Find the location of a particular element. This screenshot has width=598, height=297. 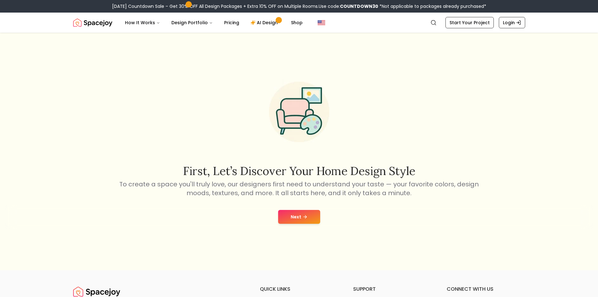

img: United States is located at coordinates (321, 23).